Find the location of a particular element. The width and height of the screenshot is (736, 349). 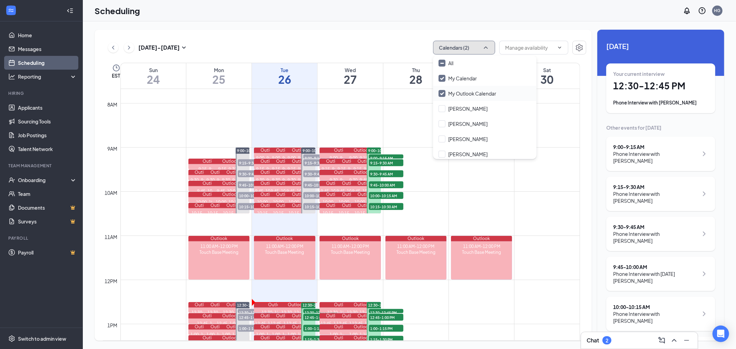

a: August 24, 2025 is located at coordinates (153, 76).